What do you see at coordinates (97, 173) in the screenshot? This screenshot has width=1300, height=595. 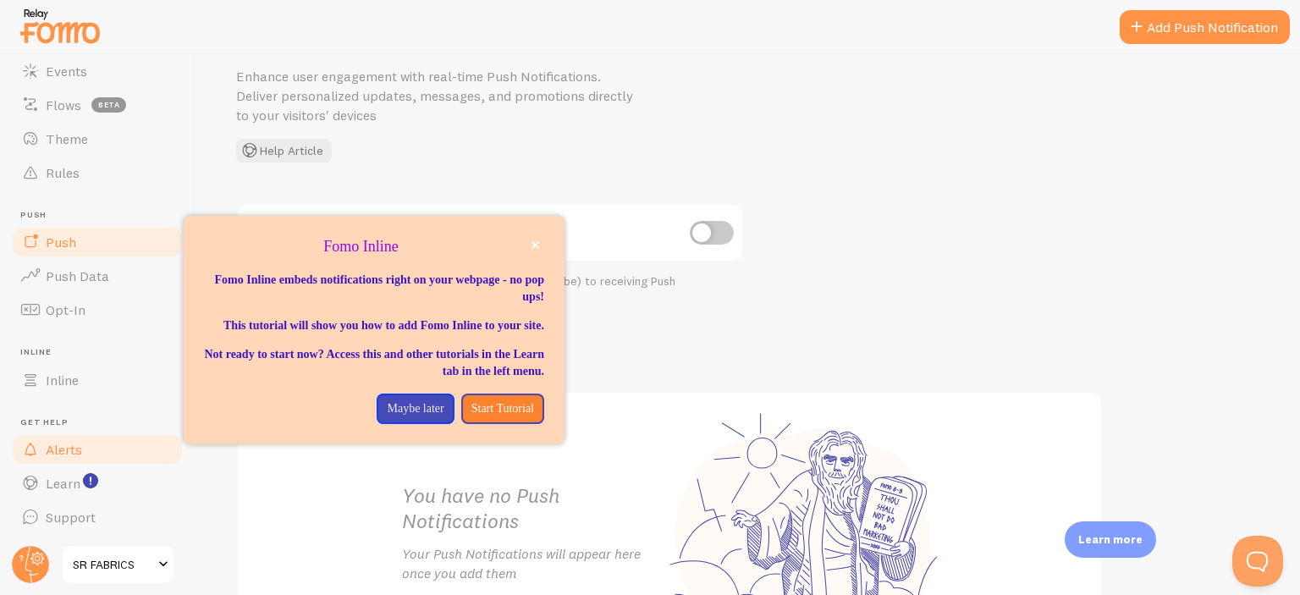 I see `a: Rules` at bounding box center [97, 173].